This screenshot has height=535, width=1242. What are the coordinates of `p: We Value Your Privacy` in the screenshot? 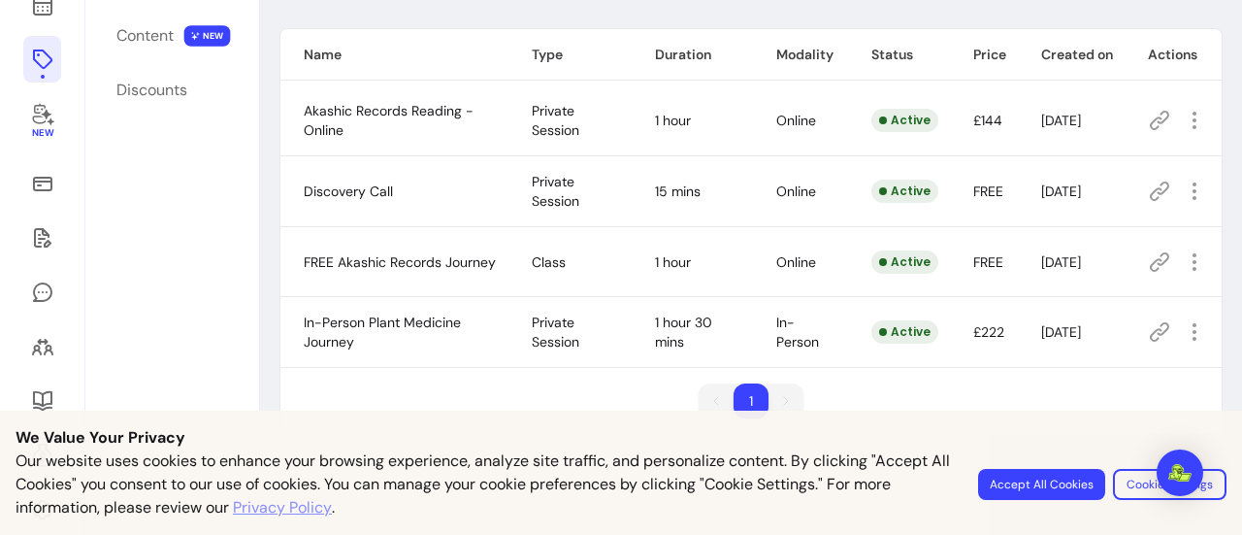 It's located at (621, 438).